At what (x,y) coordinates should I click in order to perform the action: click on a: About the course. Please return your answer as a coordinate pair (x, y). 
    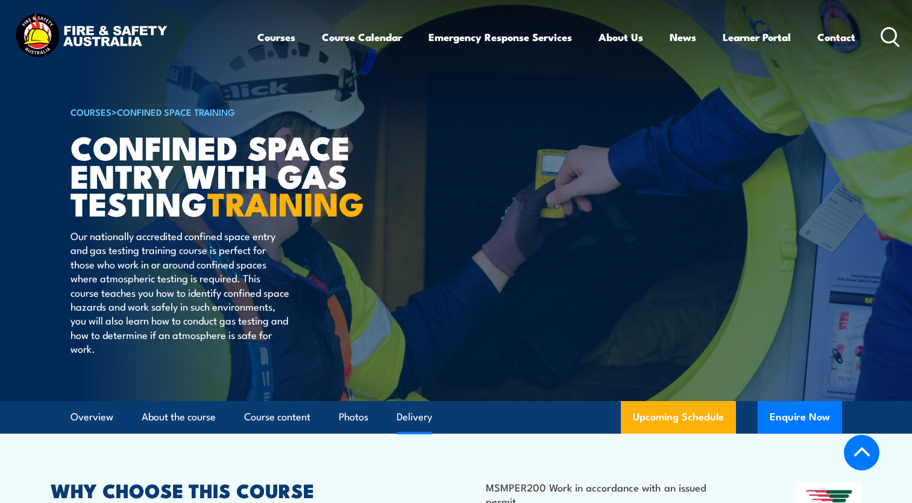
    Looking at the image, I should click on (178, 416).